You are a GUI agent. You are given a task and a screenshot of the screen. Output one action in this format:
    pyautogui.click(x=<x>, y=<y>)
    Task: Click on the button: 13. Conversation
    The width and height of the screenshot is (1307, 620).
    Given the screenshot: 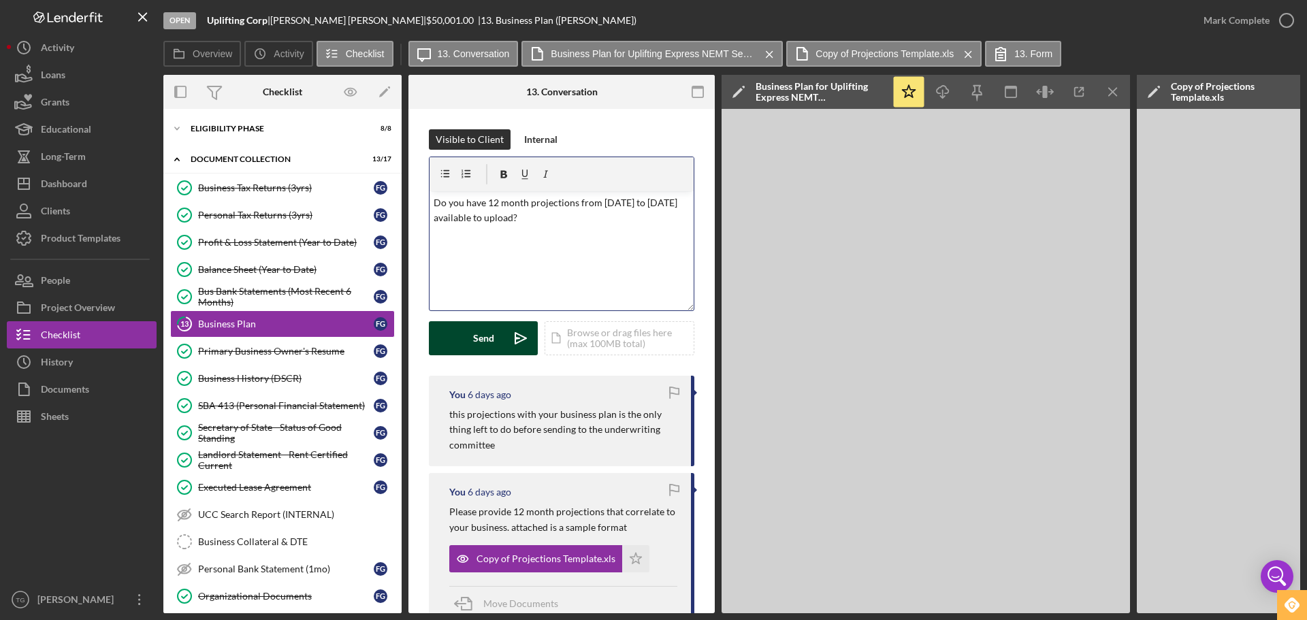 What is the action you would take?
    pyautogui.click(x=464, y=54)
    